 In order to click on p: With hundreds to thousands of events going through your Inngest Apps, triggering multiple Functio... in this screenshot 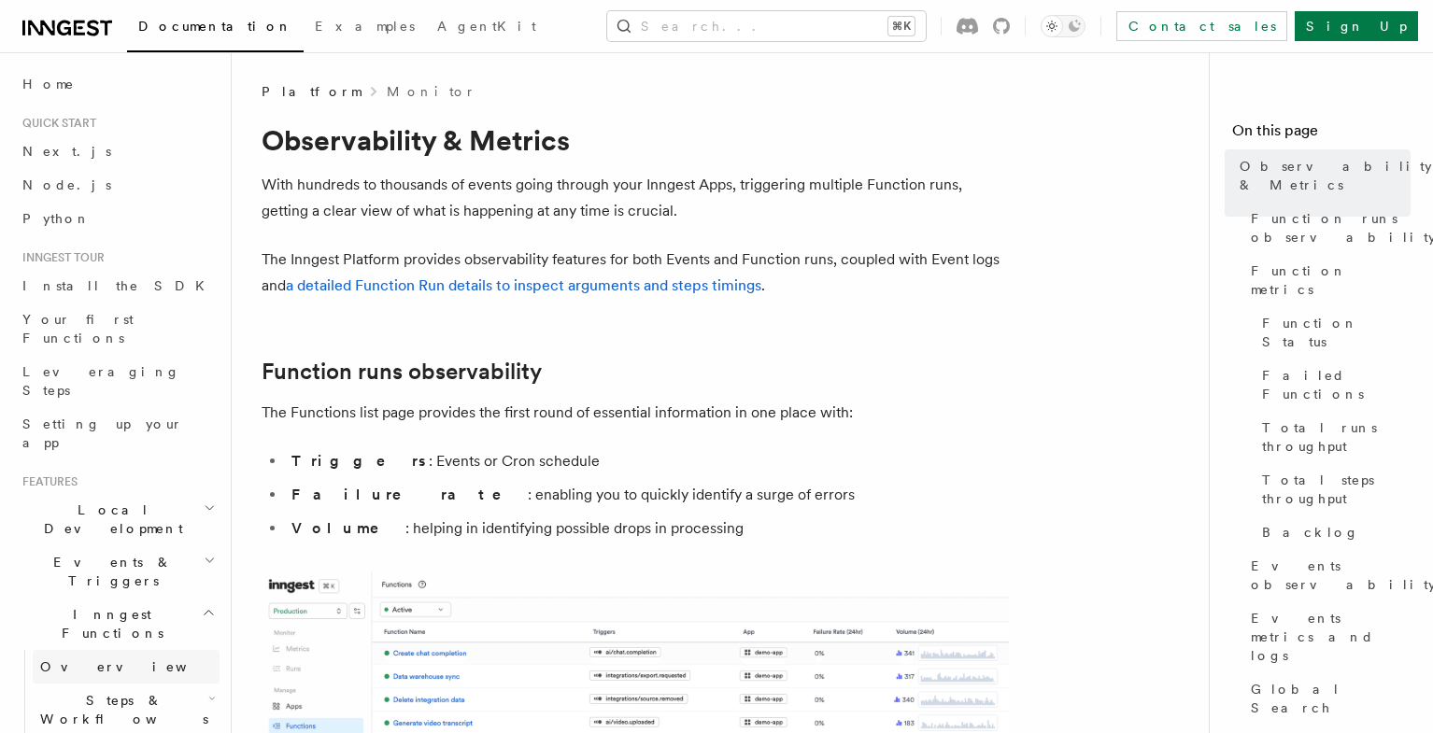, I will do `click(635, 198)`.